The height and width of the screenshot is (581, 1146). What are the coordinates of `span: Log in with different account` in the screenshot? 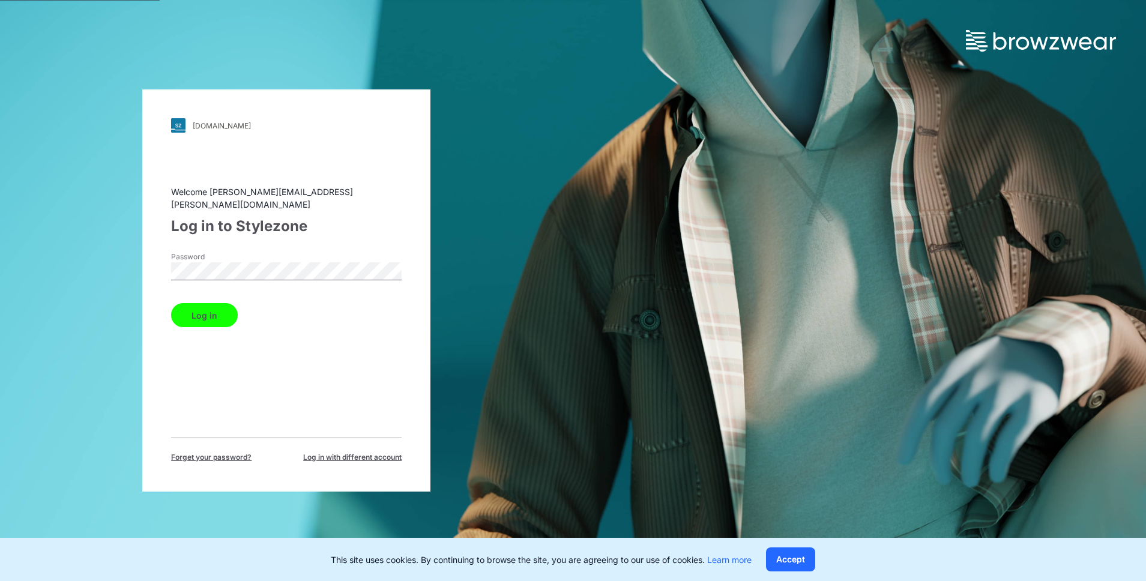 It's located at (352, 458).